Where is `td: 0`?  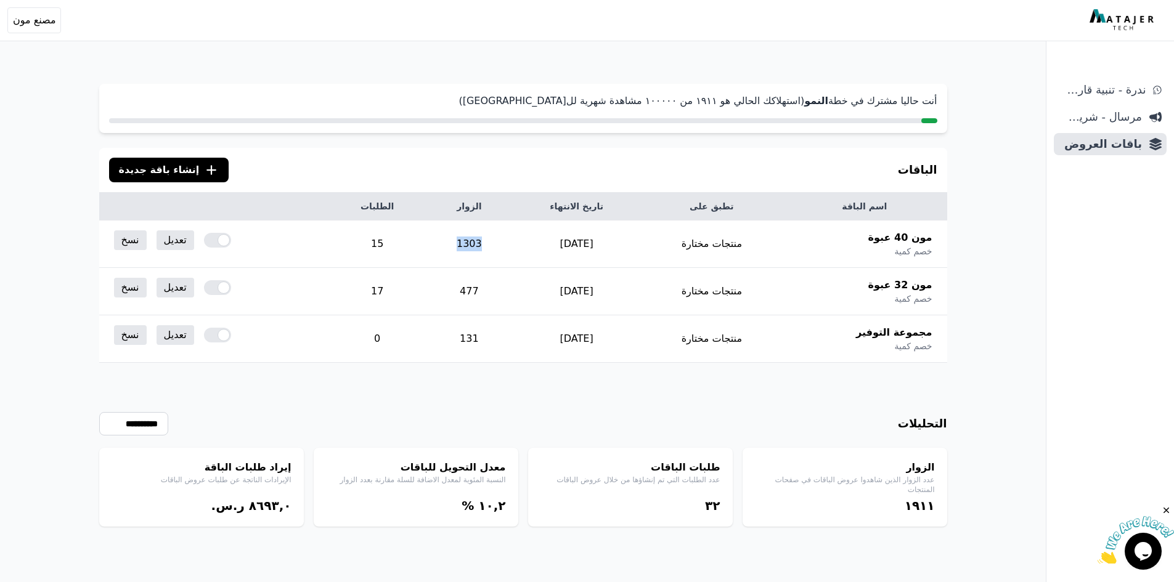 td: 0 is located at coordinates (377, 339).